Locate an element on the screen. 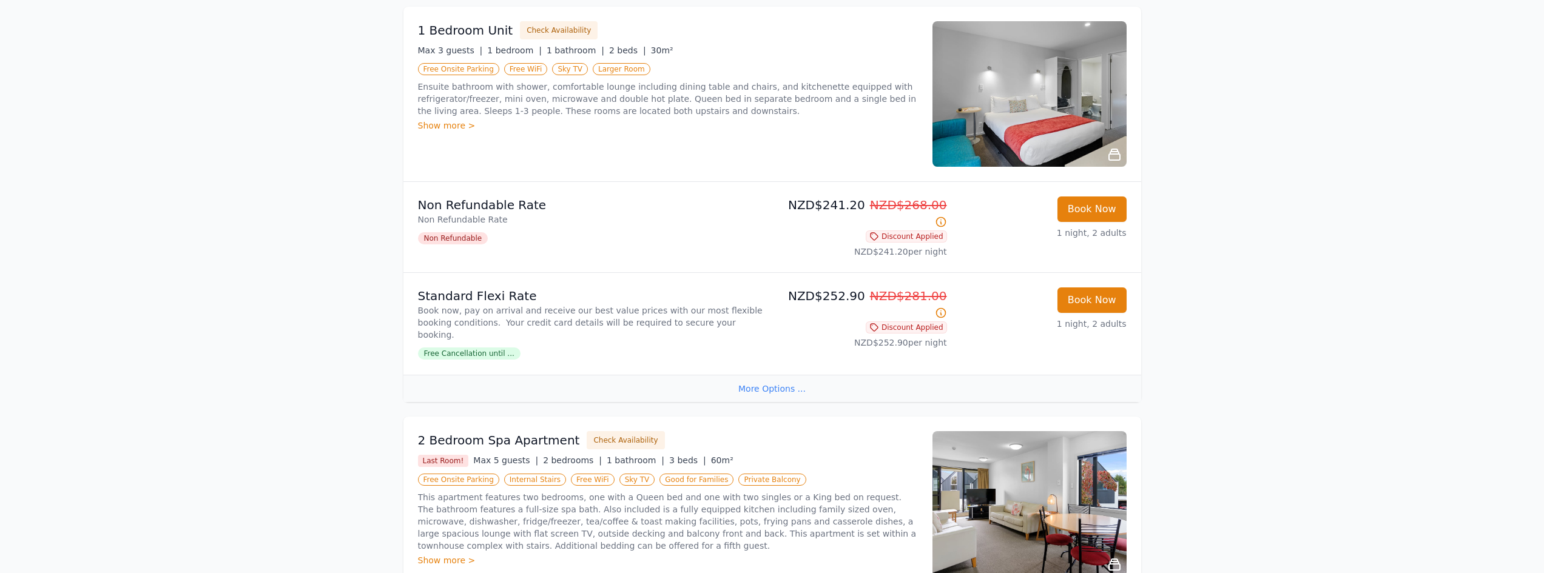 This screenshot has width=1544, height=573. span: Internal Stairs is located at coordinates (535, 480).